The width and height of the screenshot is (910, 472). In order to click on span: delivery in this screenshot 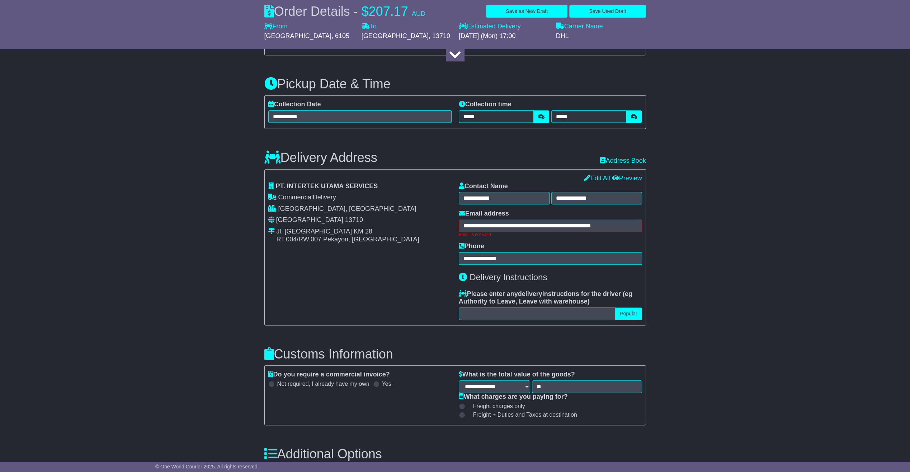, I will do `click(530, 294)`.